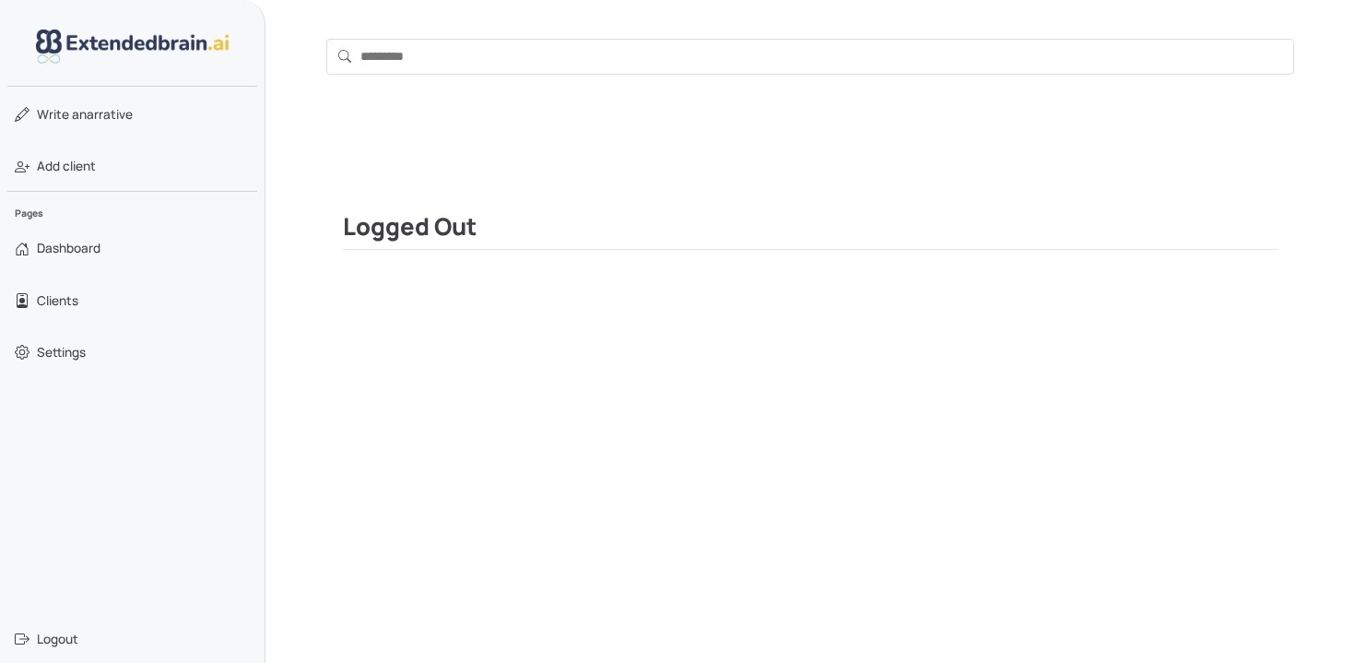  Describe the element at coordinates (61, 352) in the screenshot. I see `span: Settings` at that location.